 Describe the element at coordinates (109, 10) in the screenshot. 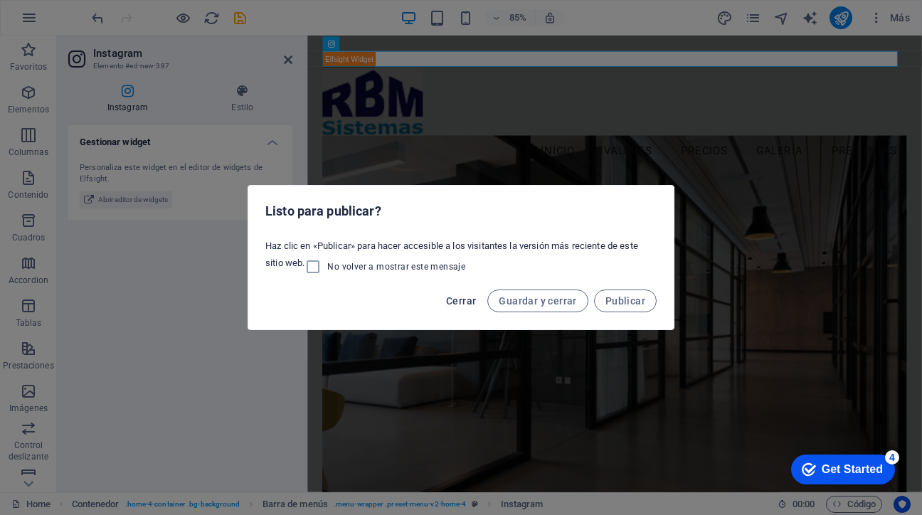

I see `div: 4` at that location.